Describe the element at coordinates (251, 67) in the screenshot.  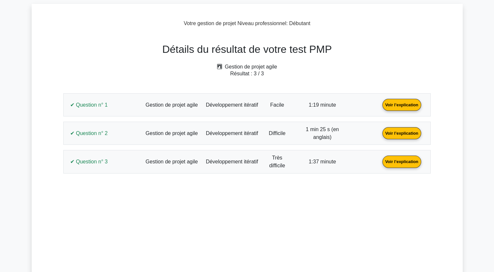
I see `font: Gestion de projet agile` at that location.